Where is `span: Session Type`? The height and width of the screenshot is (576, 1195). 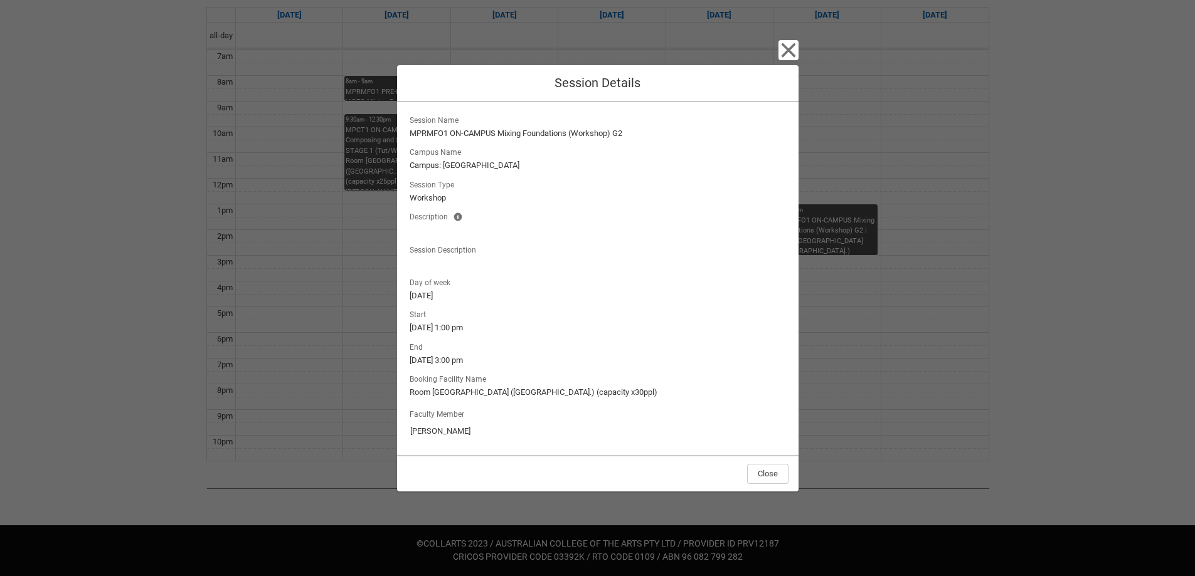 span: Session Type is located at coordinates (434, 184).